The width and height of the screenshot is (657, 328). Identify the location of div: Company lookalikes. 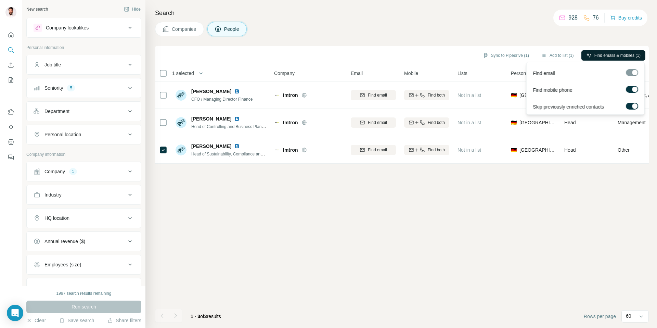
(67, 28).